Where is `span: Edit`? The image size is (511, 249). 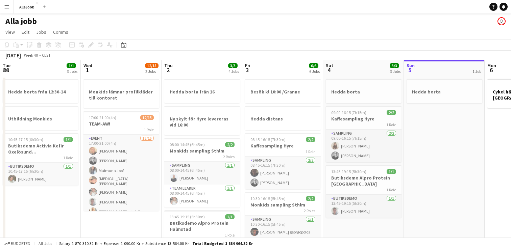 span: Edit is located at coordinates (25, 32).